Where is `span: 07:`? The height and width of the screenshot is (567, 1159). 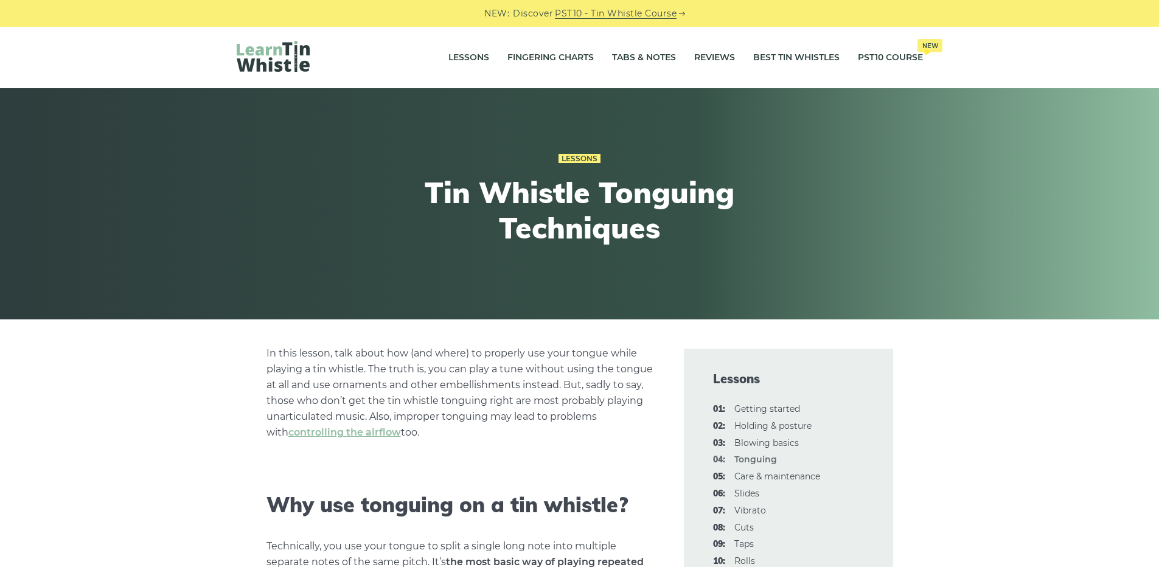
span: 07: is located at coordinates (719, 511).